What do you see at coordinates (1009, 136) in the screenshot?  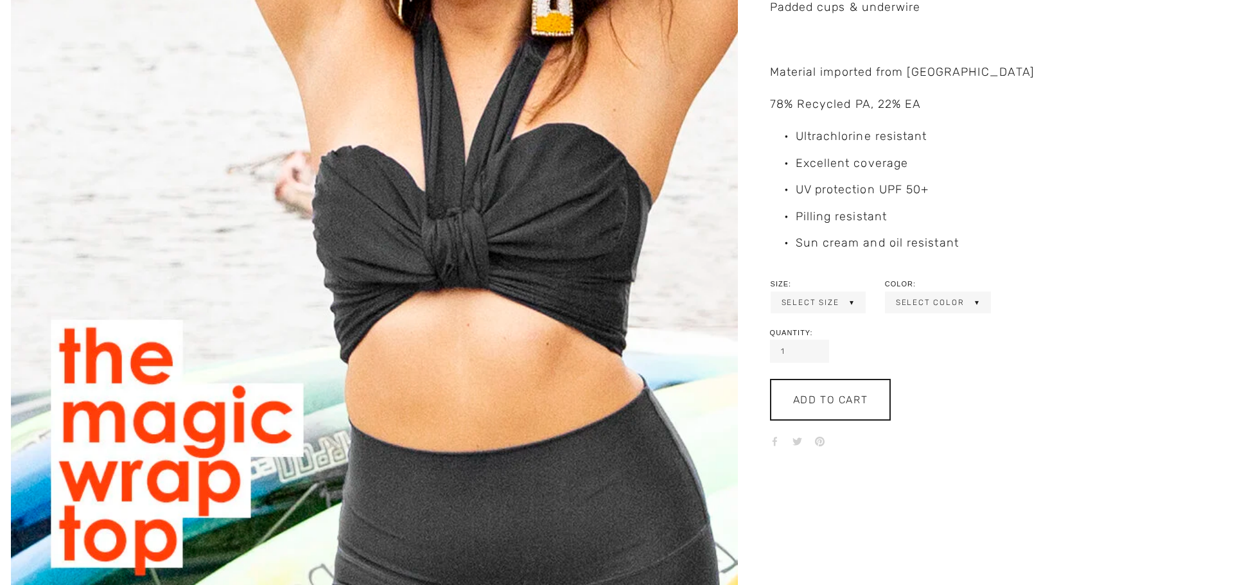 I see `p: Ultrachlorine resistant` at bounding box center [1009, 136].